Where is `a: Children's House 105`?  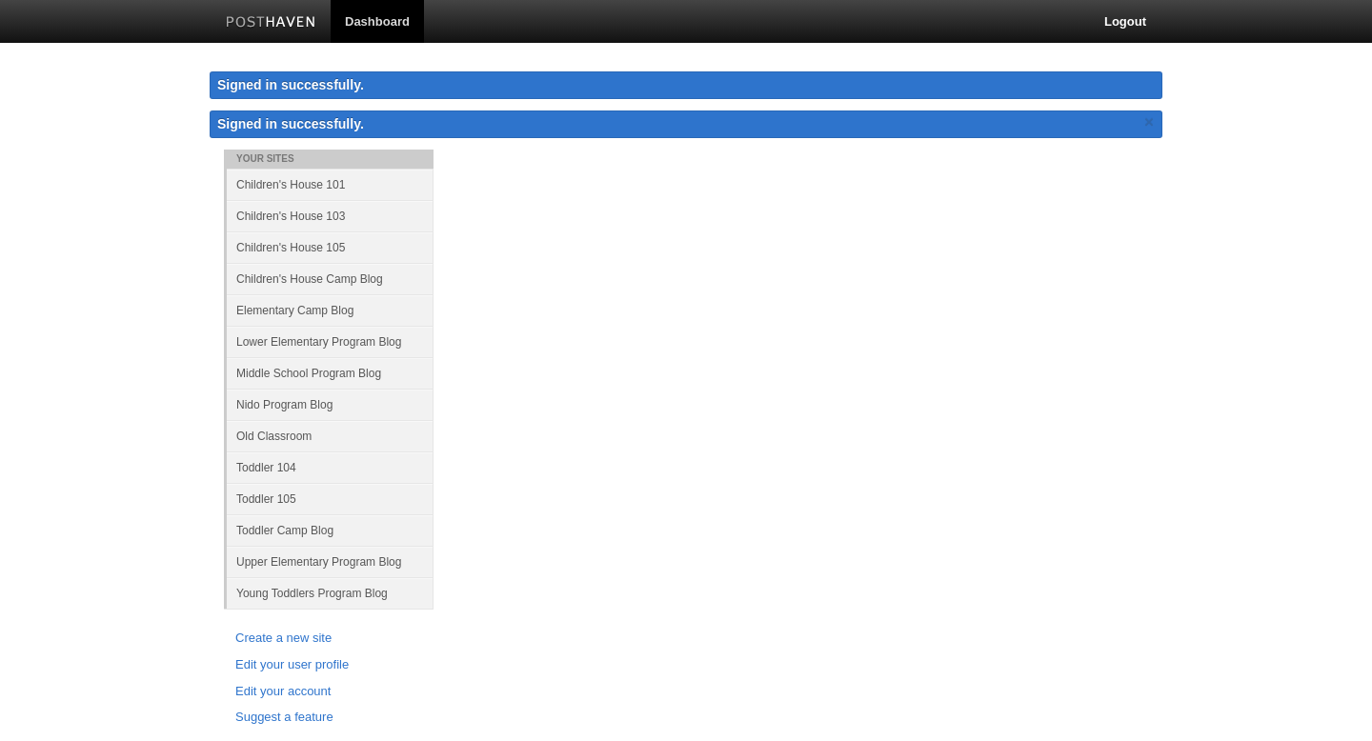
a: Children's House 105 is located at coordinates (330, 247).